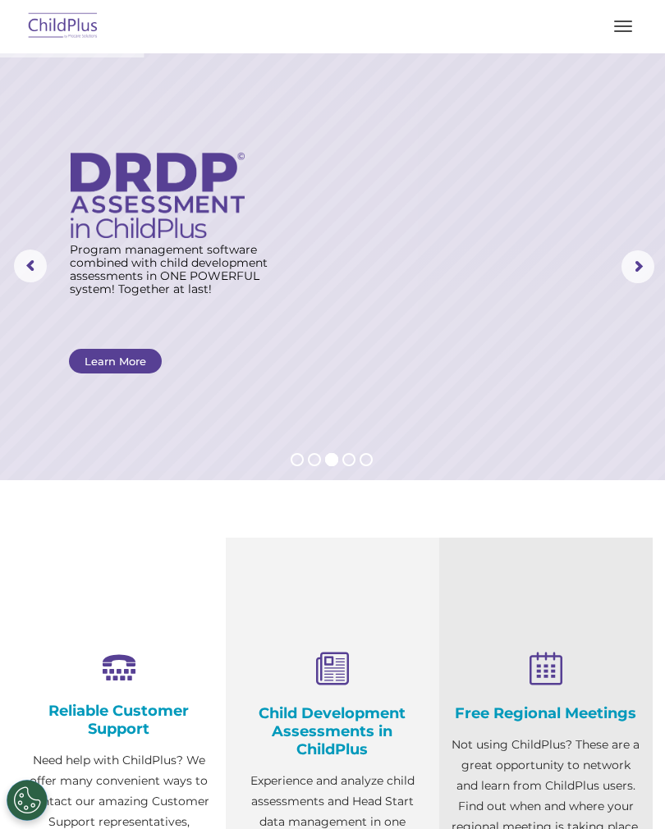 This screenshot has width=665, height=829. I want to click on h4: Reliable Customer Support, so click(119, 720).